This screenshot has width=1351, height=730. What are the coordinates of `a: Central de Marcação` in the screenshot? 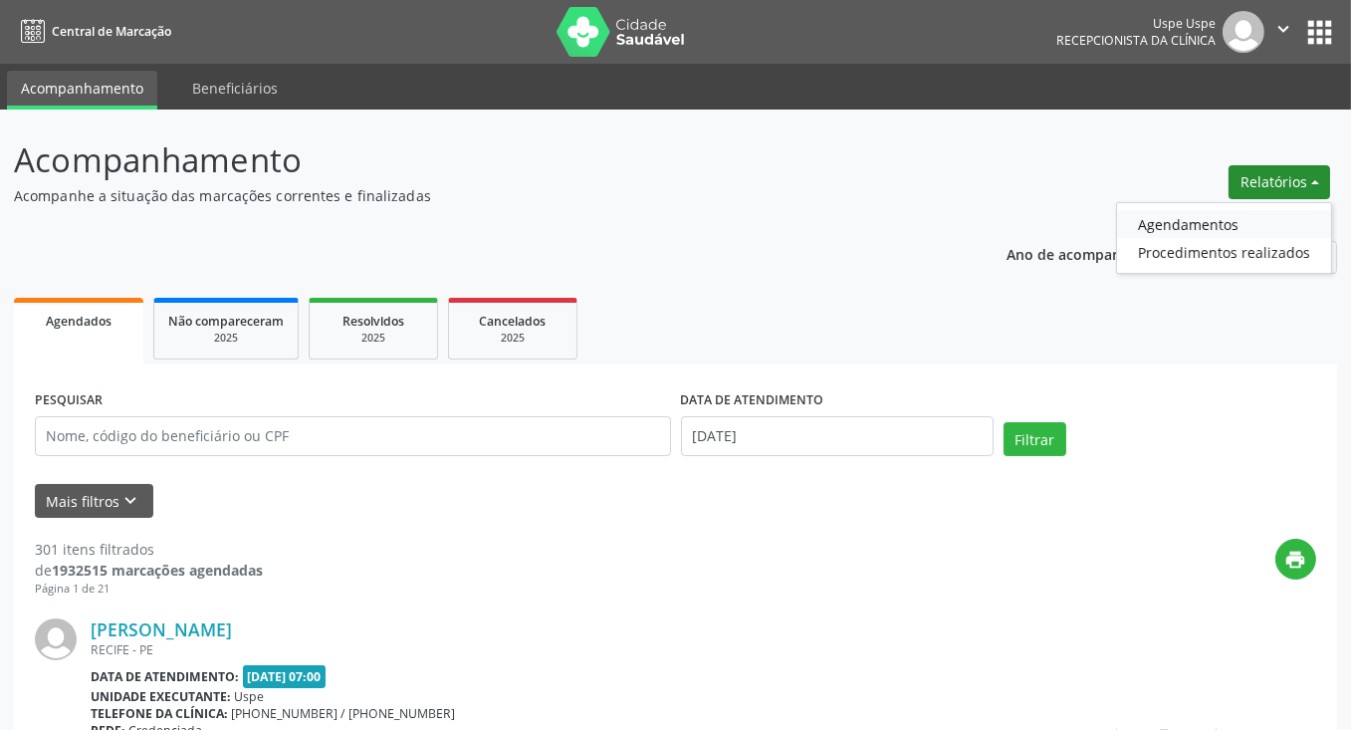 It's located at (93, 31).